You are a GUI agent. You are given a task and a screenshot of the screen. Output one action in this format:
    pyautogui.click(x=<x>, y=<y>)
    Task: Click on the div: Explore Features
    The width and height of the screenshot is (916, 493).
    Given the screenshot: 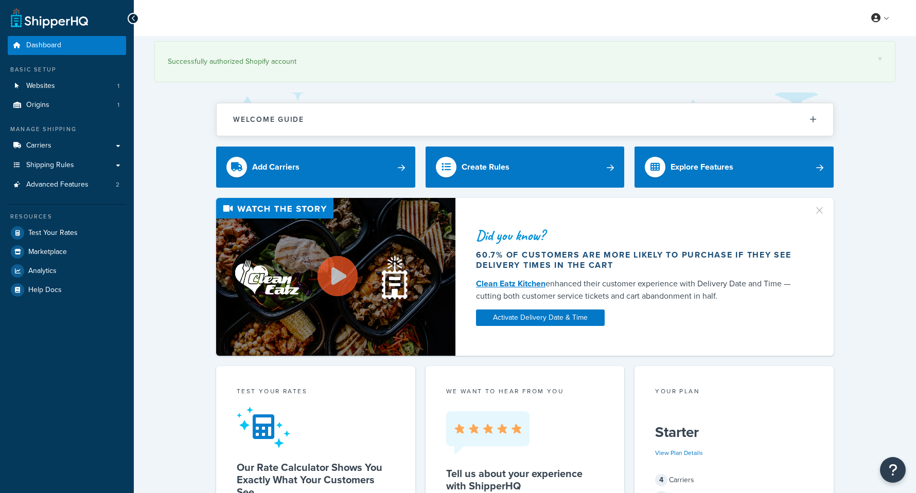 What is the action you would take?
    pyautogui.click(x=702, y=167)
    